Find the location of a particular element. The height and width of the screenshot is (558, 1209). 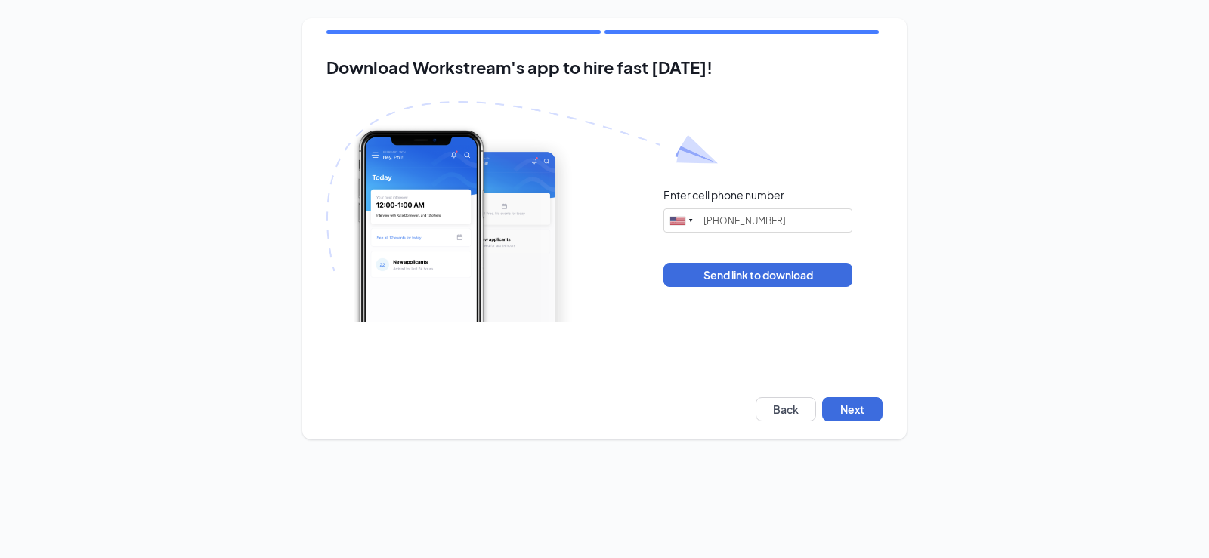

div: Enter cell phone number is located at coordinates (724, 195).